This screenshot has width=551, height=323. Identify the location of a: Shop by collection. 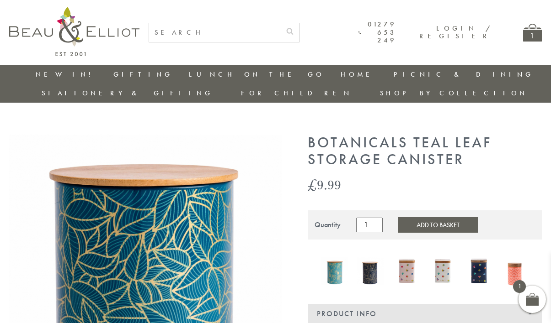
(453, 93).